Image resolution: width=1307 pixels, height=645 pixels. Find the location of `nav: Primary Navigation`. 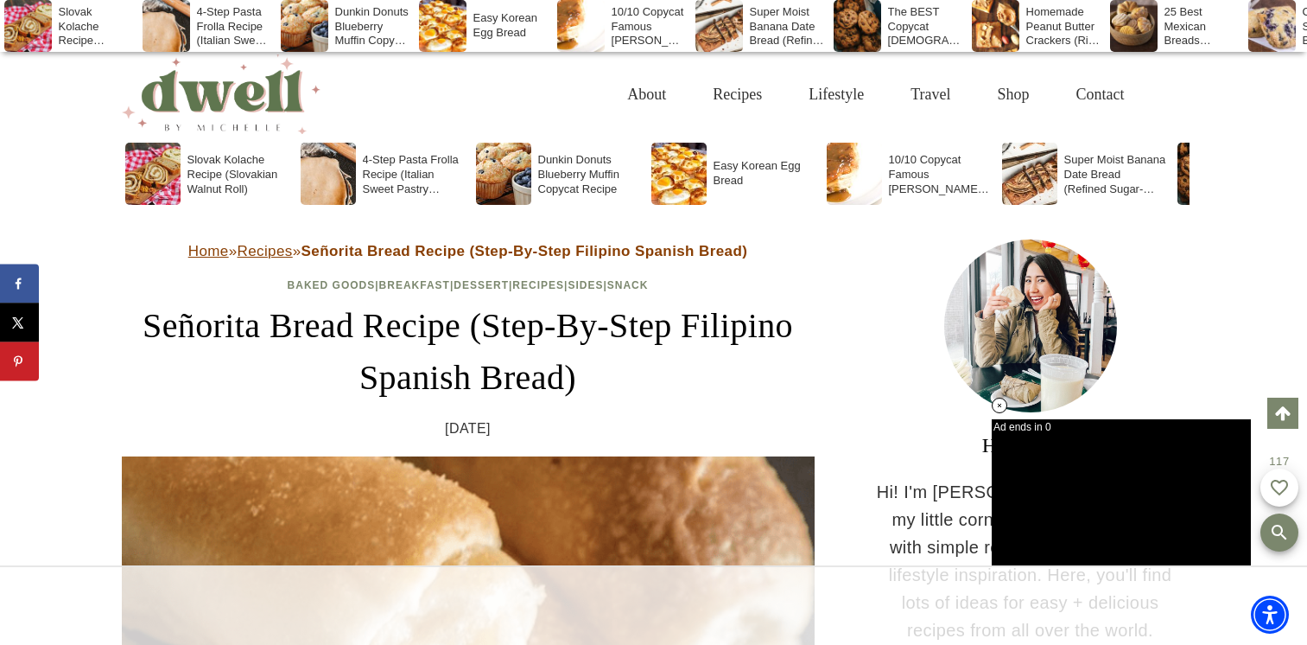

nav: Primary Navigation is located at coordinates (875, 94).